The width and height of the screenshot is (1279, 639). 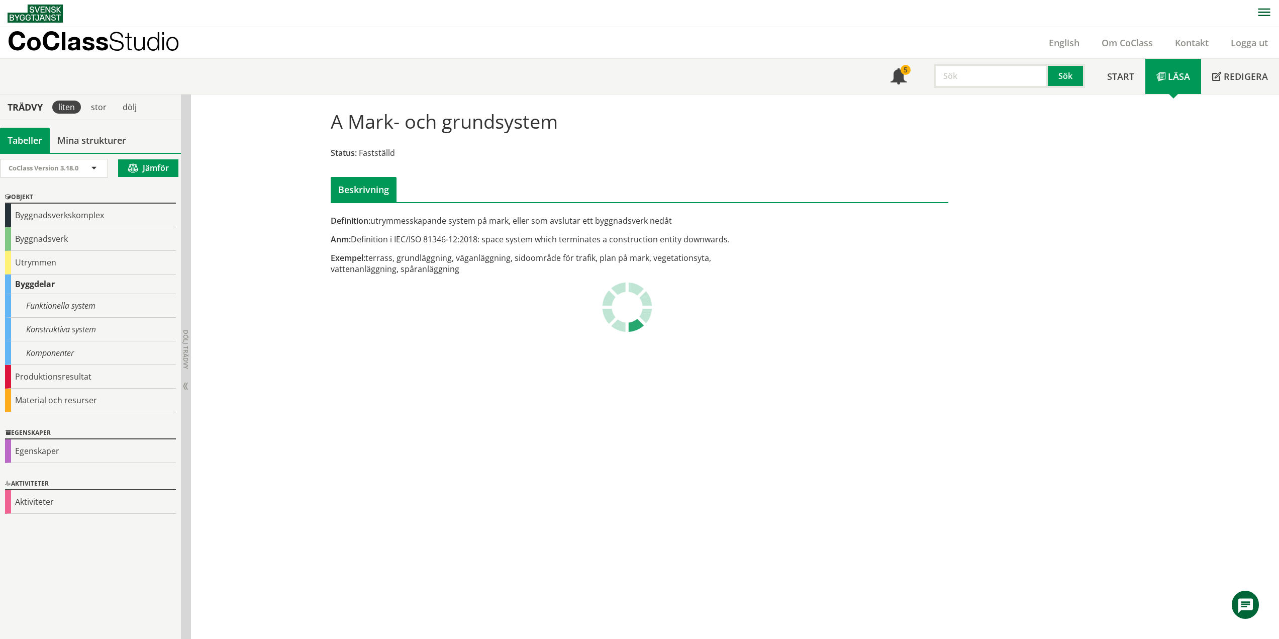 I want to click on div: Funktionella system, so click(x=90, y=306).